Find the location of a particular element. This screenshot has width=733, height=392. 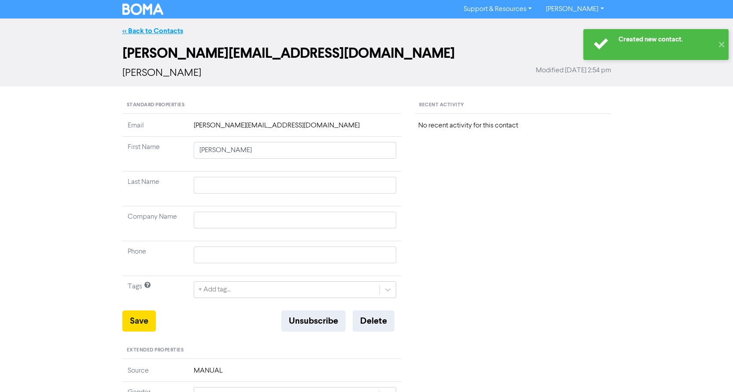

div: Recent Activity is located at coordinates (513, 105).